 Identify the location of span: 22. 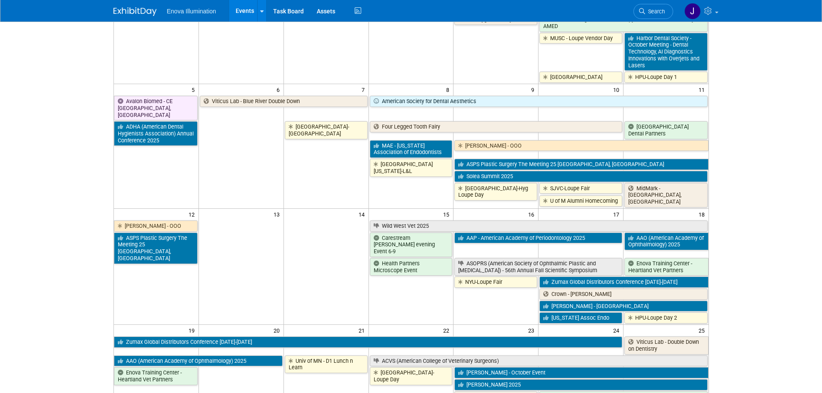
(448, 330).